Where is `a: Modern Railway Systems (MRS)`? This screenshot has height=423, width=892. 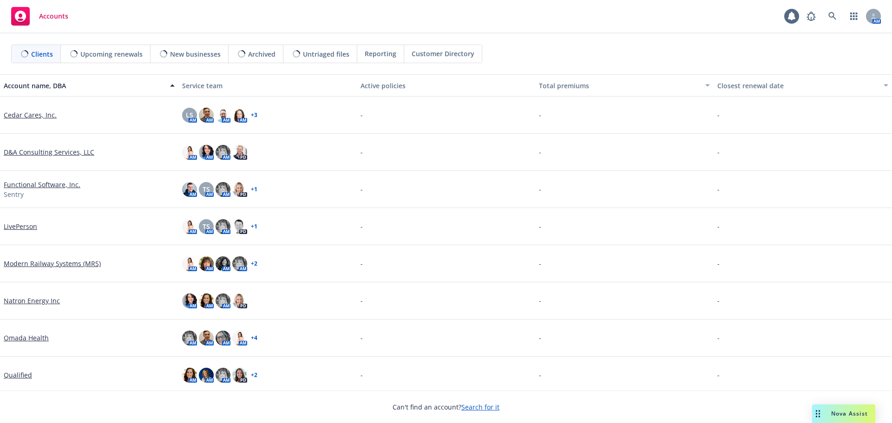
a: Modern Railway Systems (MRS) is located at coordinates (52, 263).